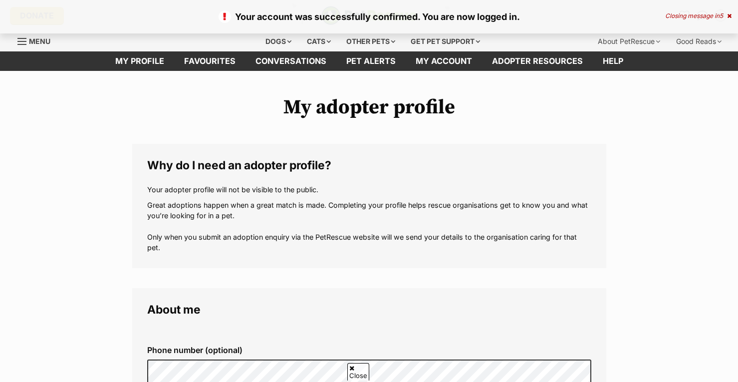 Image resolution: width=738 pixels, height=382 pixels. I want to click on div: Dogs, so click(278, 41).